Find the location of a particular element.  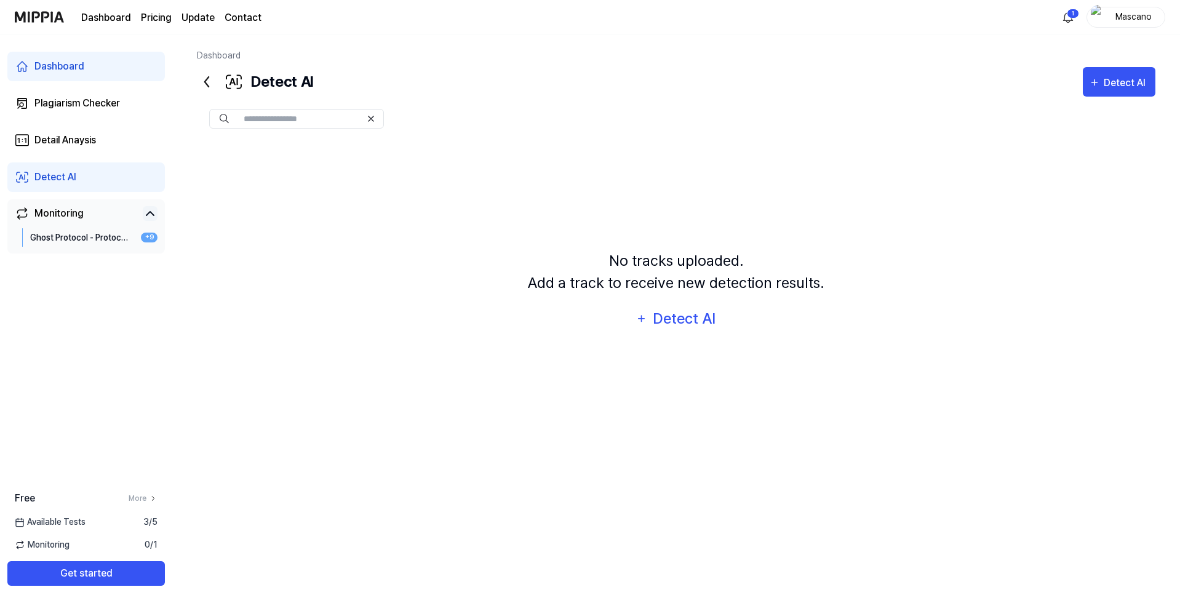

div: Dashboard is located at coordinates (59, 66).